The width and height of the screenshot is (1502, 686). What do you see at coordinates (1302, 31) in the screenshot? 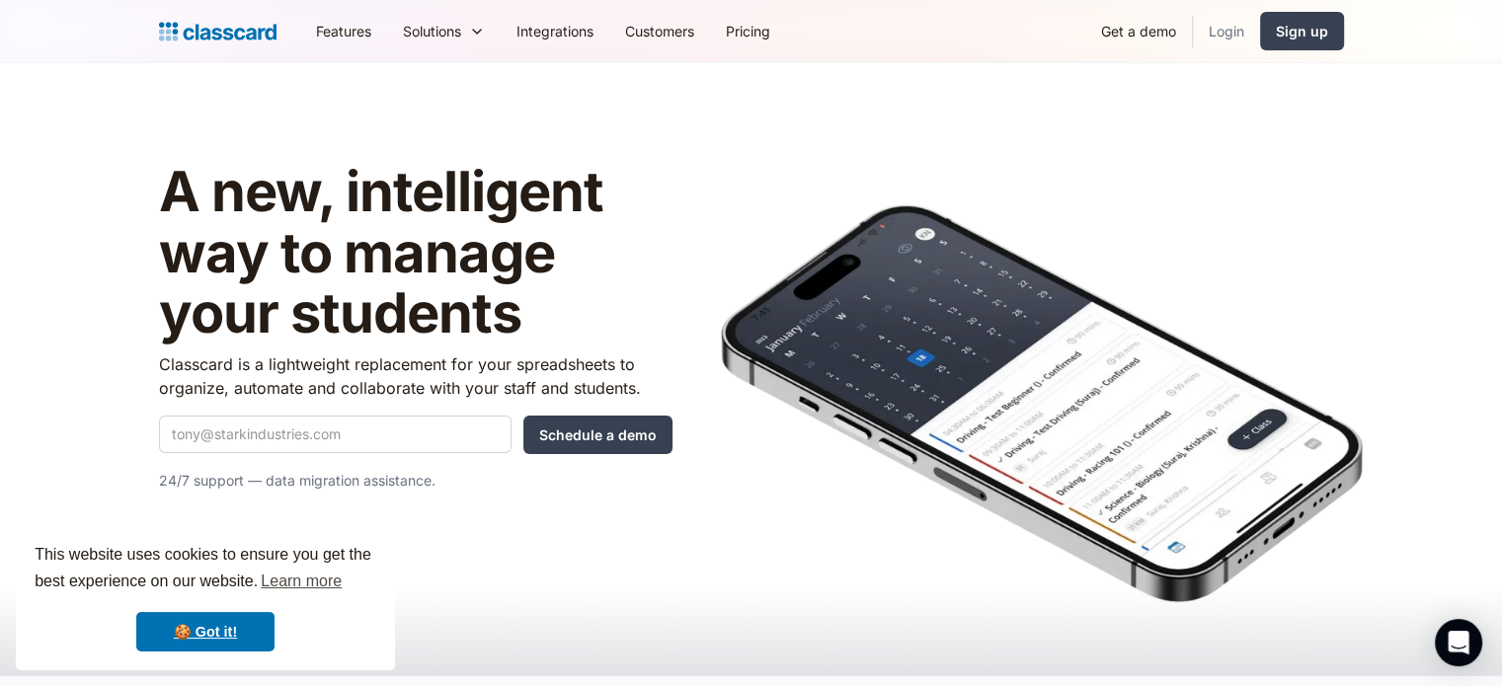
I see `a: Sign up` at bounding box center [1302, 31].